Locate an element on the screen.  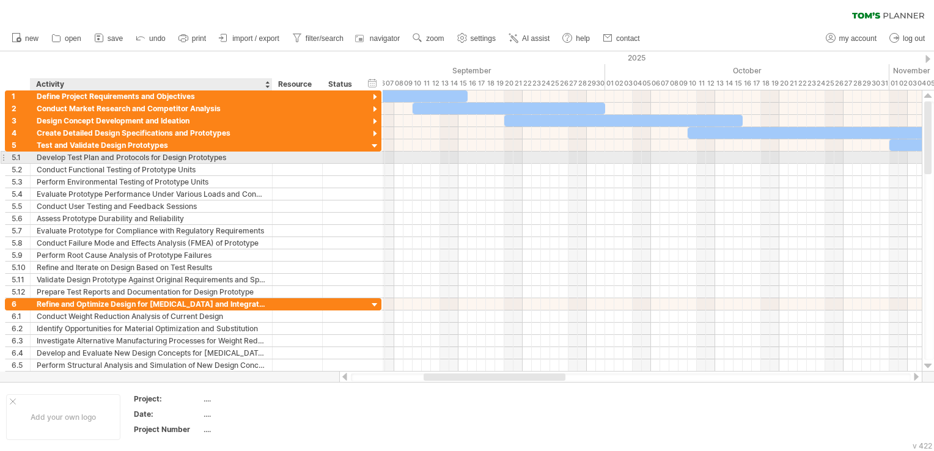
div: Friday, 10 October 2025 is located at coordinates (692, 83).